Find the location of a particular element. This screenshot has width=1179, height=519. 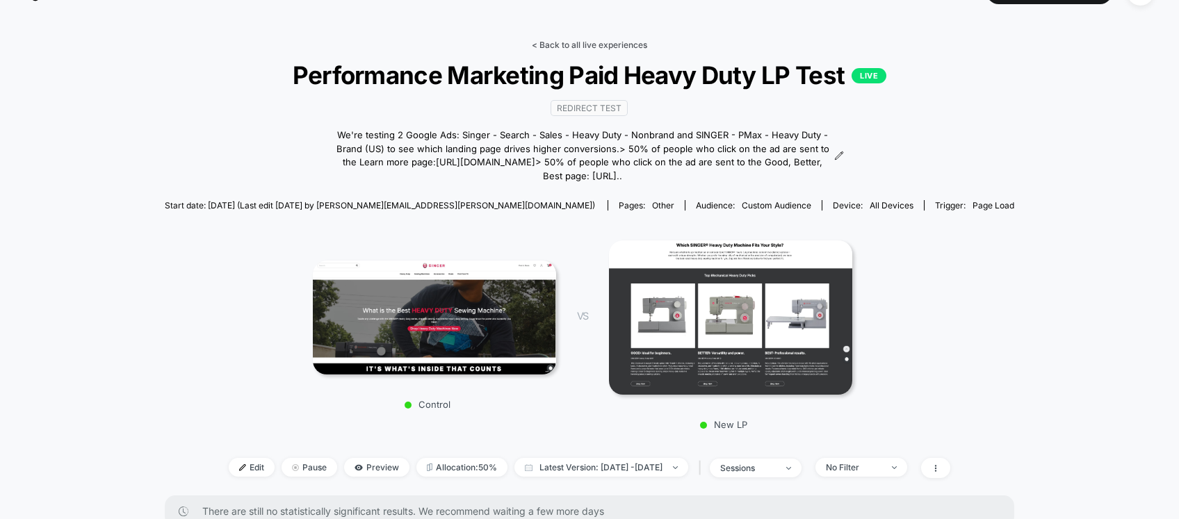

div: sessions is located at coordinates (748, 468).